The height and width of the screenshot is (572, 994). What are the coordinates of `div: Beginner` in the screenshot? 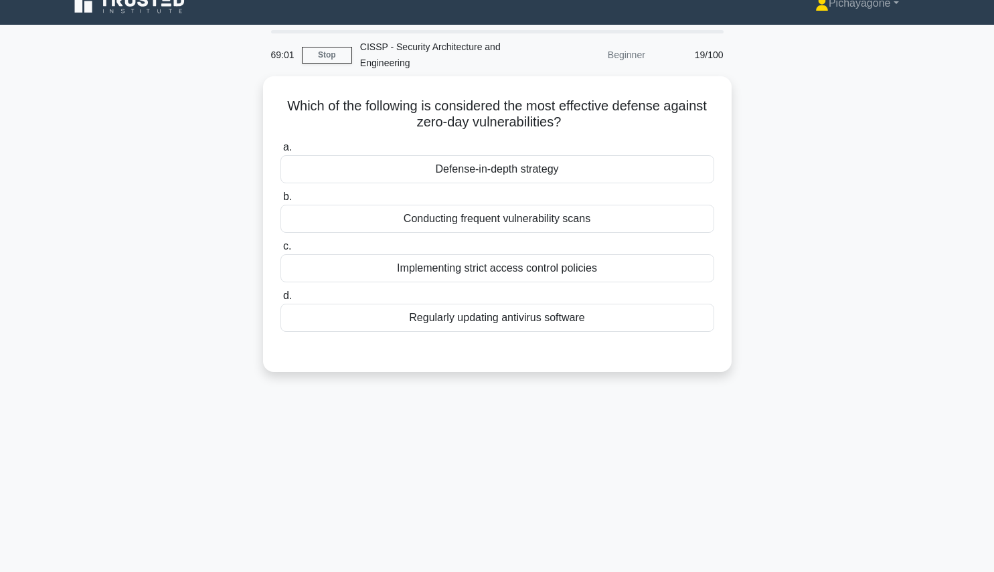 It's located at (594, 55).